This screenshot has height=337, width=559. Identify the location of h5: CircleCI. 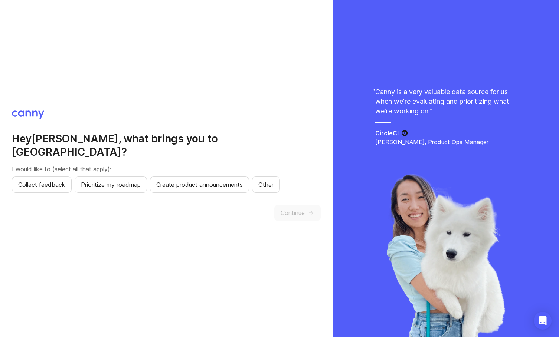
(387, 133).